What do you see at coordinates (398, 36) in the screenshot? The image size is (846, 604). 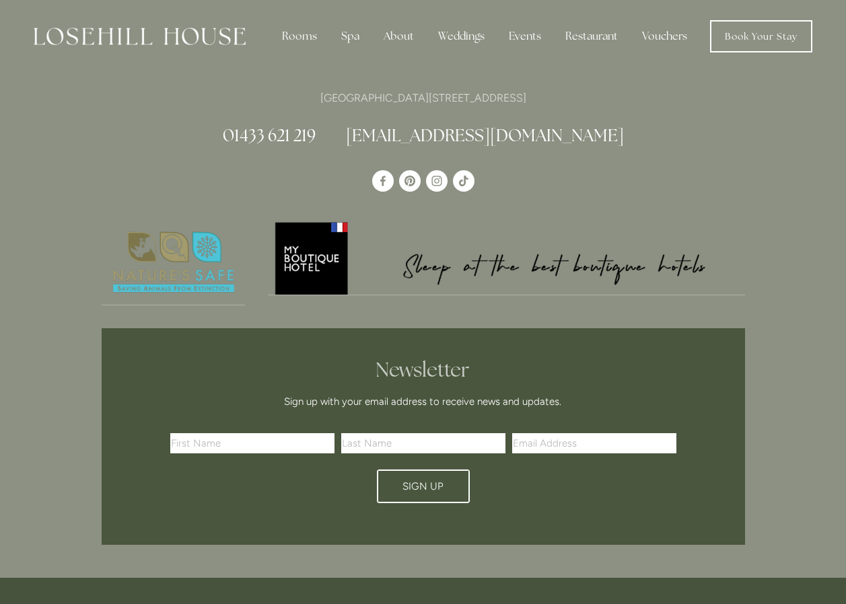 I see `div: About` at bounding box center [398, 36].